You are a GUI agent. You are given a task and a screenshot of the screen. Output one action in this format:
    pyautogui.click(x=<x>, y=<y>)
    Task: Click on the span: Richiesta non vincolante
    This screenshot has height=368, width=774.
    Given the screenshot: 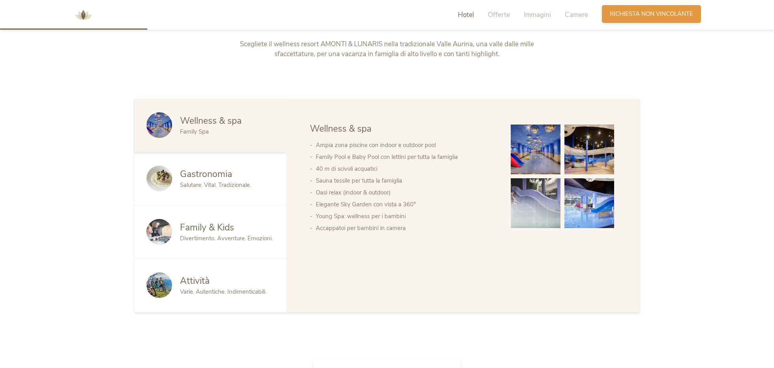 What is the action you would take?
    pyautogui.click(x=652, y=14)
    